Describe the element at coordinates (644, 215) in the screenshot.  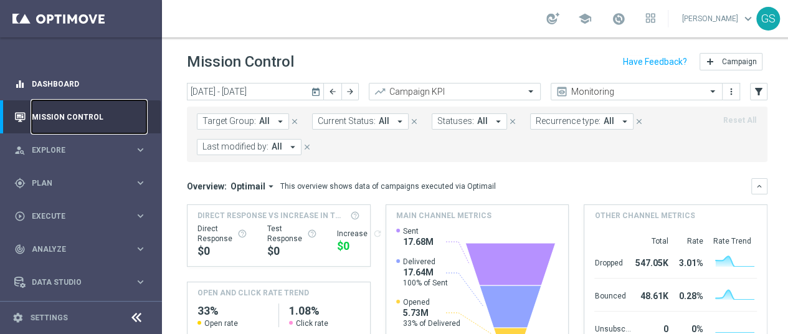
I see `h4: Other channel metrics` at that location.